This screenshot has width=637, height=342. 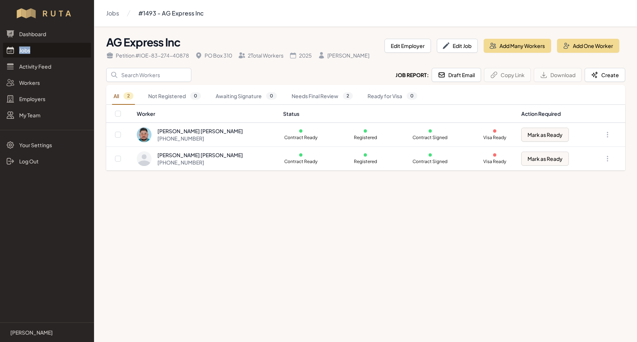 I want to click on a: #1493 - AG Express Inc, so click(x=171, y=13).